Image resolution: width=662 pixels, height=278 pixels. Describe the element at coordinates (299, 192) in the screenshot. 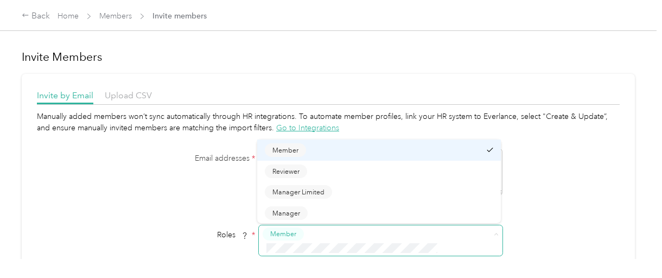

I see `button: Manager Limited` at that location.